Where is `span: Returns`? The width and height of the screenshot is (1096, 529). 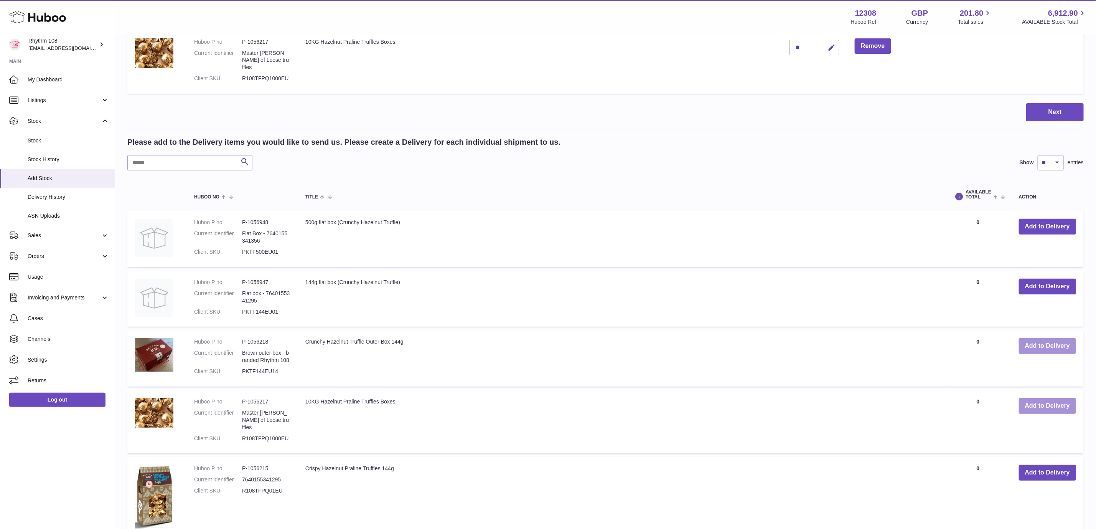
span: Returns is located at coordinates (68, 380).